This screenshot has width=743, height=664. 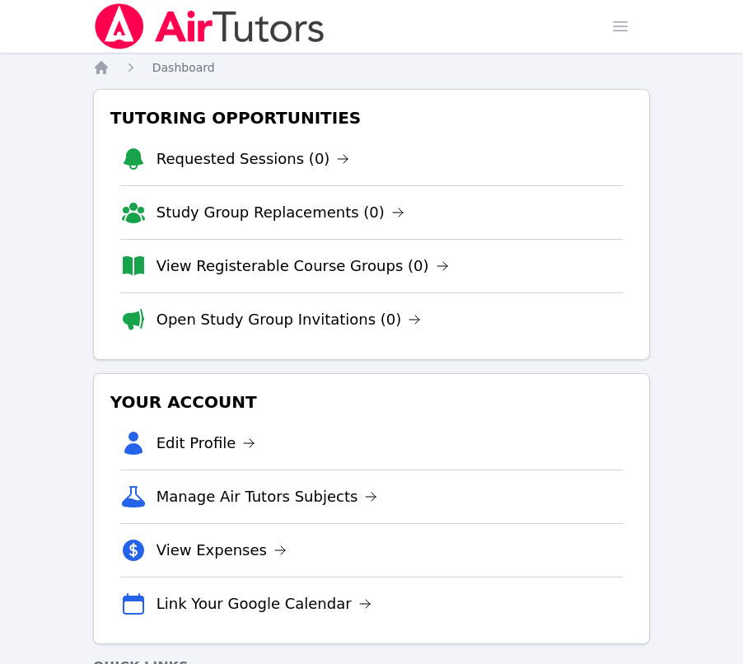 What do you see at coordinates (372, 118) in the screenshot?
I see `h3: Tutoring Opportunities` at bounding box center [372, 118].